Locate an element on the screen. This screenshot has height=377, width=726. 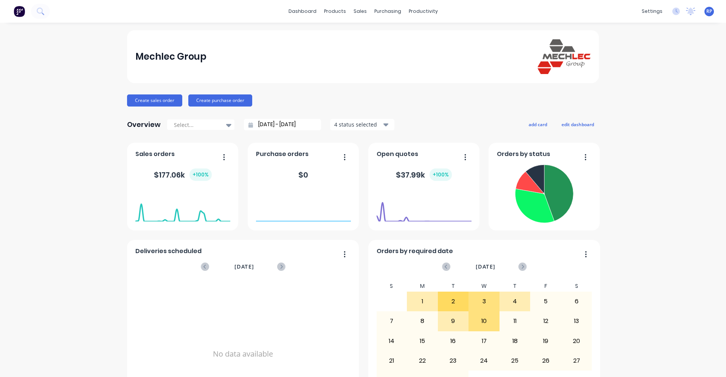
span: Open quotes is located at coordinates (397, 154).